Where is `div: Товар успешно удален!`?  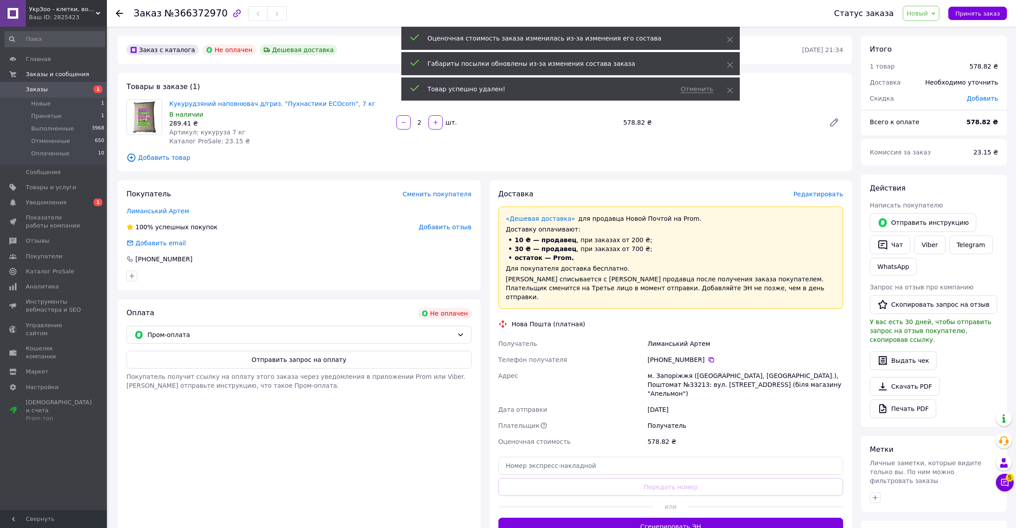 div: Товар успешно удален! is located at coordinates (549, 89).